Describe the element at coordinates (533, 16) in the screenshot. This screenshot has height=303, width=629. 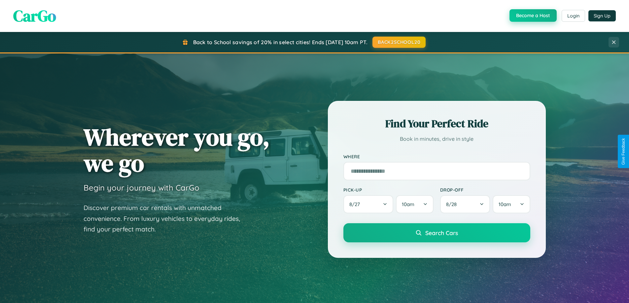
I see `button: Become a Host` at that location.